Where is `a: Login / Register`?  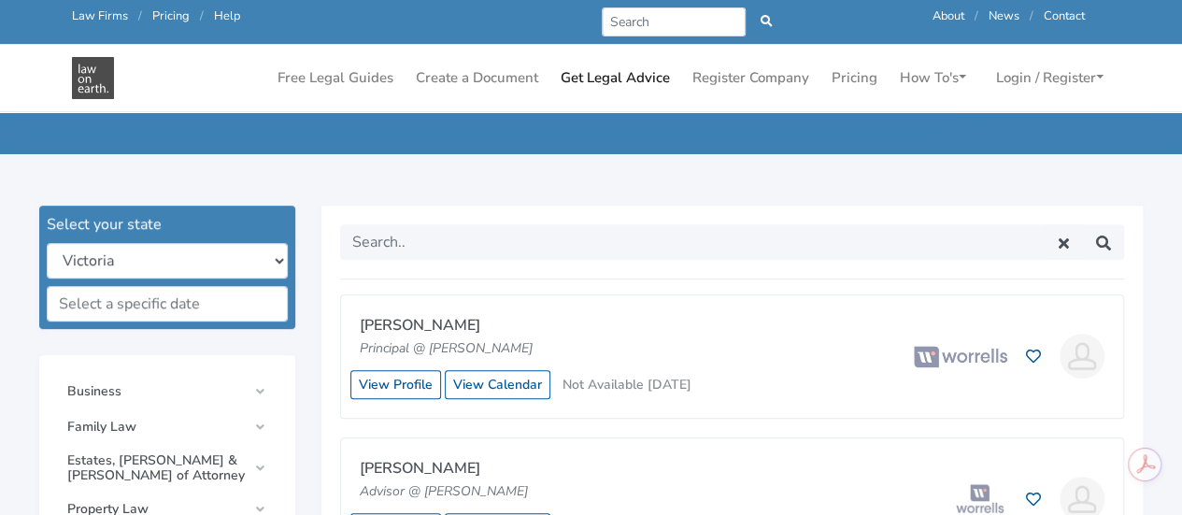 a: Login / Register is located at coordinates (1049, 78).